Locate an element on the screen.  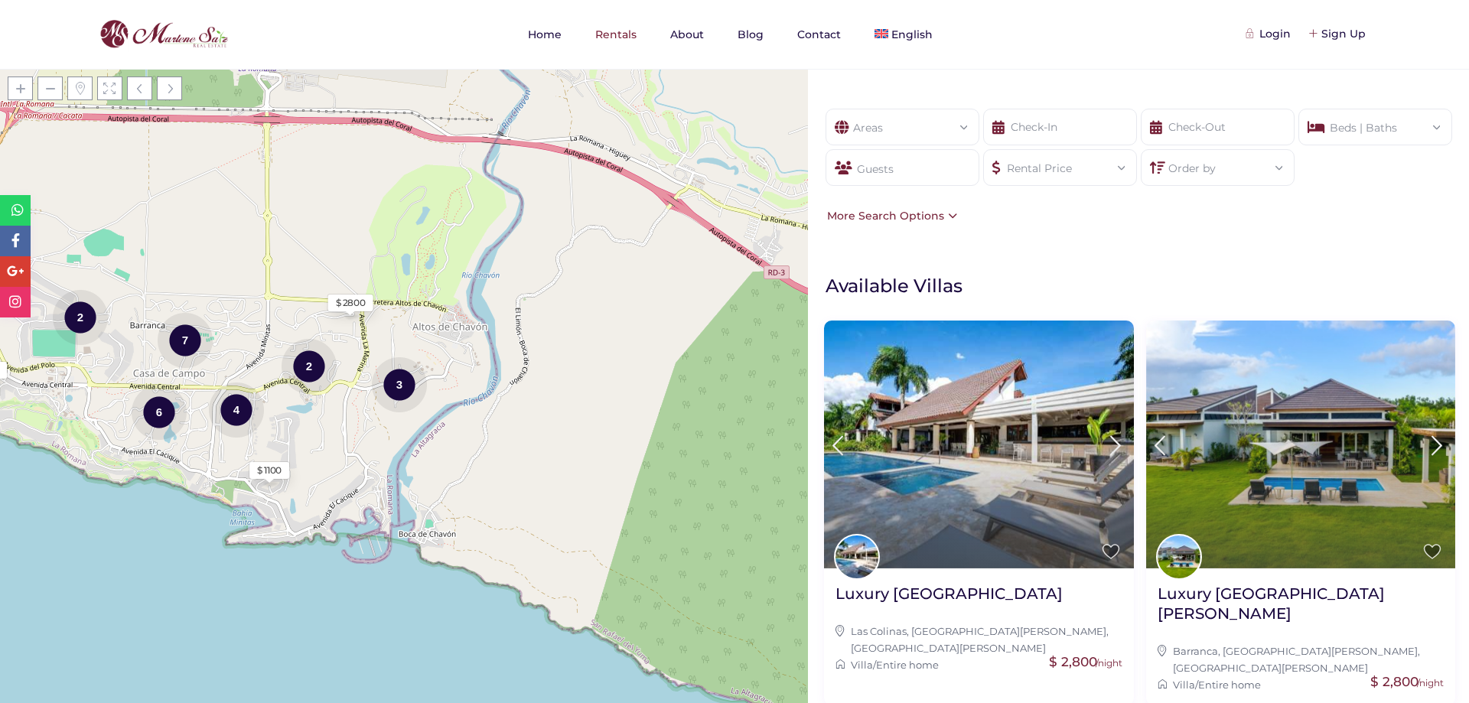
div: Sign Up is located at coordinates (1338, 34).